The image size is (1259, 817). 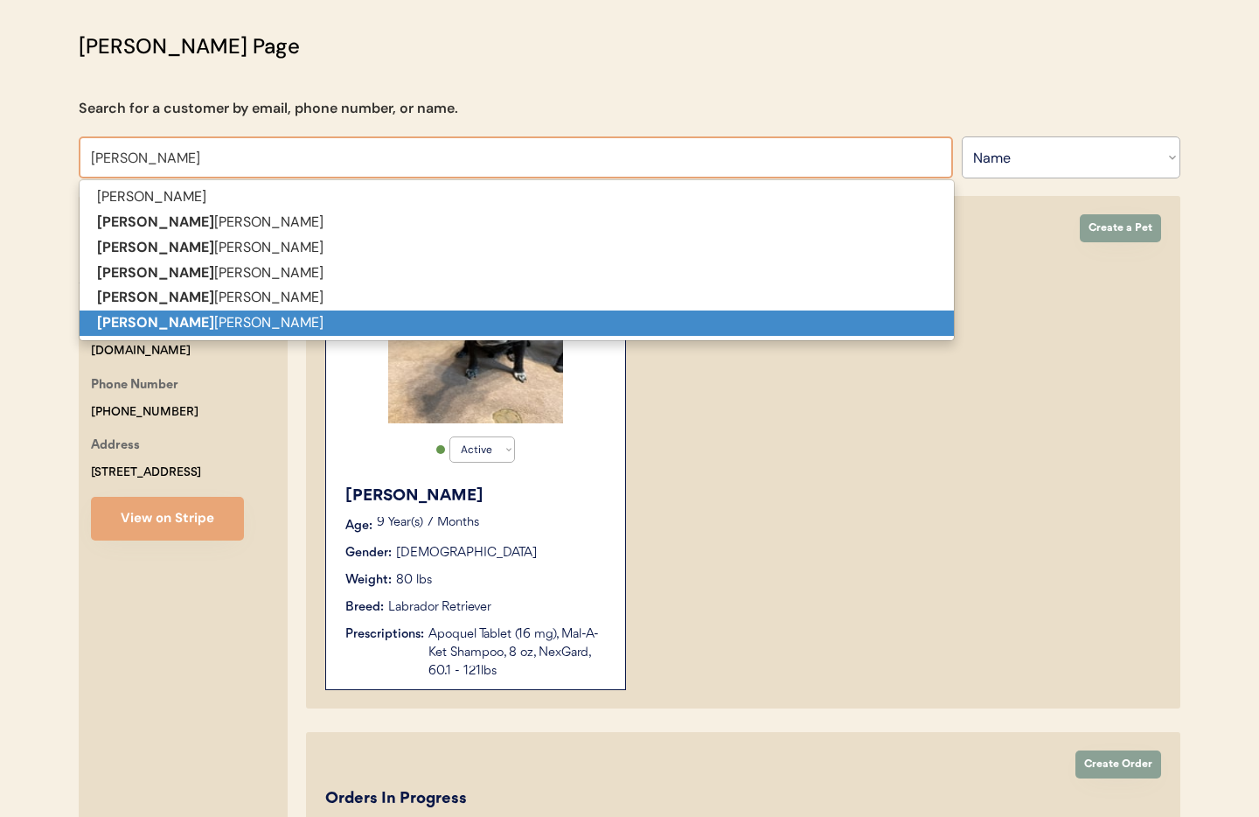 What do you see at coordinates (167, 519) in the screenshot?
I see `button: View on Stripe` at bounding box center [167, 519].